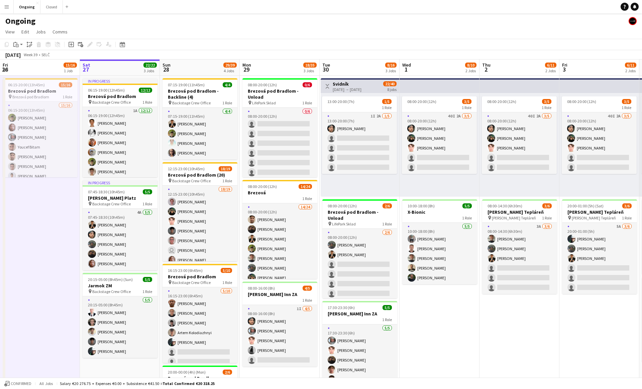  Describe the element at coordinates (505, 206) in the screenshot. I see `span: 08:00-14:30 (6h30m)` at that location.